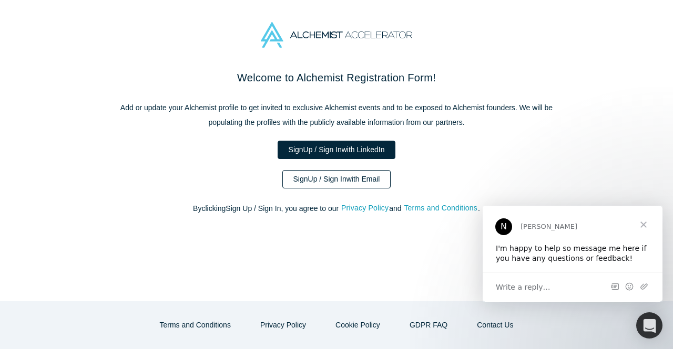 The width and height of the screenshot is (673, 349). Describe the element at coordinates (336, 179) in the screenshot. I see `a: SignUp / Sign Inwith Email` at that location.